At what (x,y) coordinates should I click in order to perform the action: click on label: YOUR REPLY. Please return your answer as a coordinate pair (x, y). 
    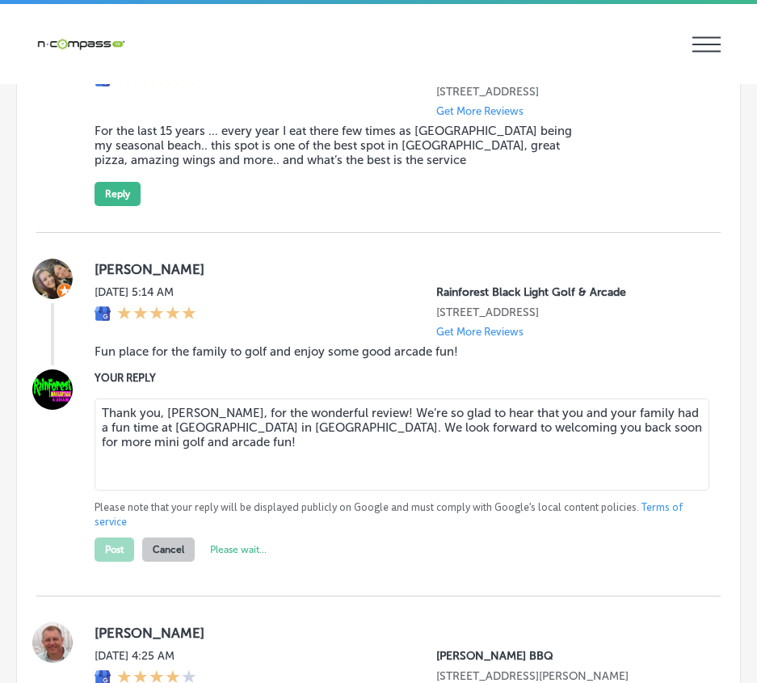
    Looking at the image, I should click on (394, 377).